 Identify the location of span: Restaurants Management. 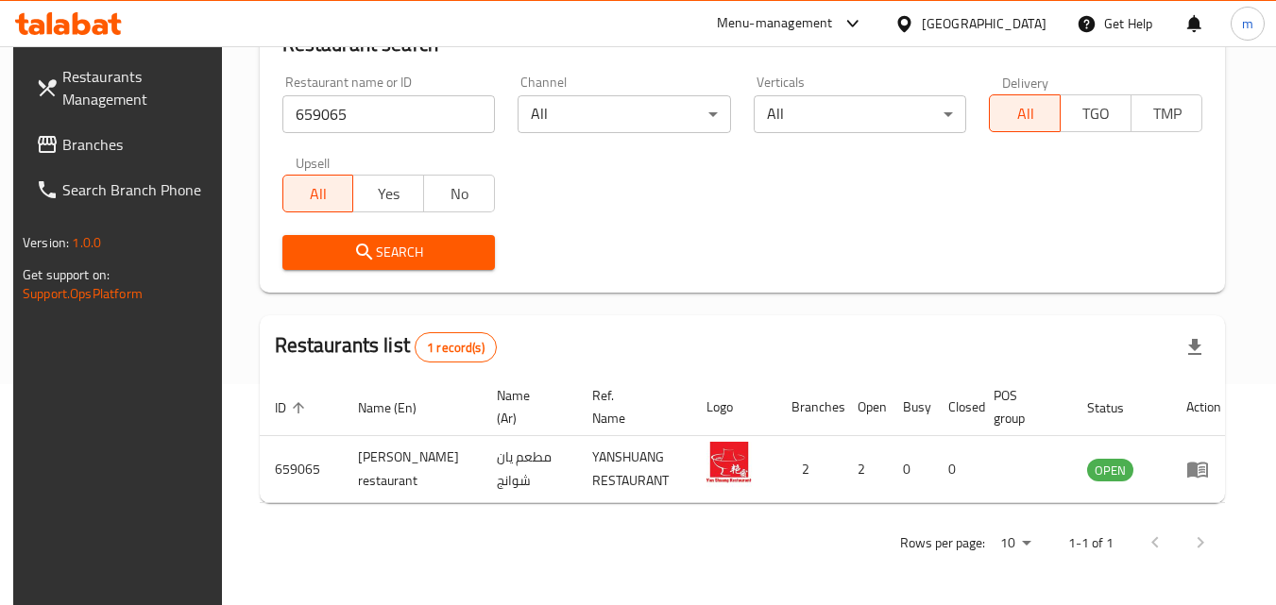
(137, 88).